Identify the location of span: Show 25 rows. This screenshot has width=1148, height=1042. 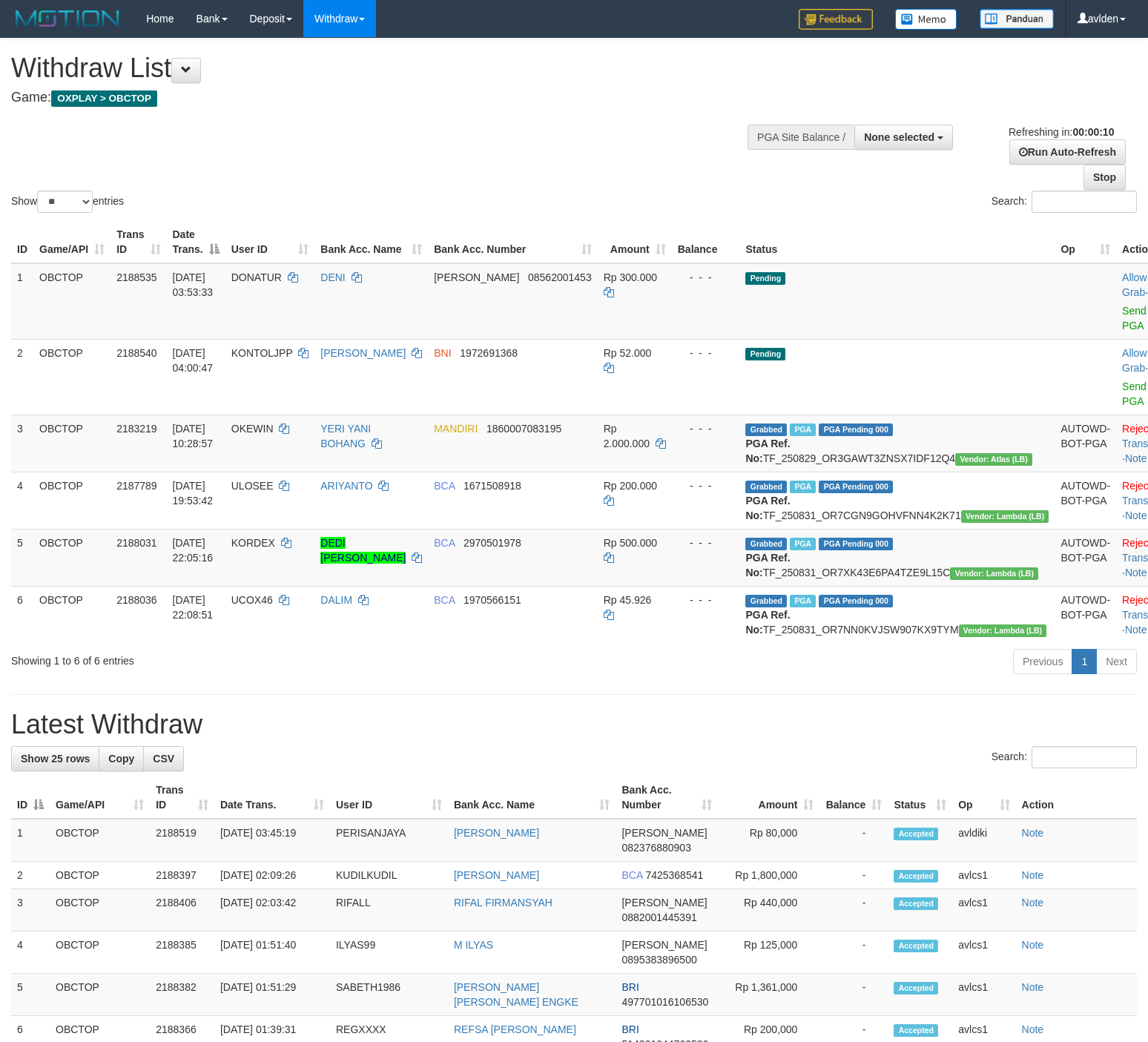
(55, 758).